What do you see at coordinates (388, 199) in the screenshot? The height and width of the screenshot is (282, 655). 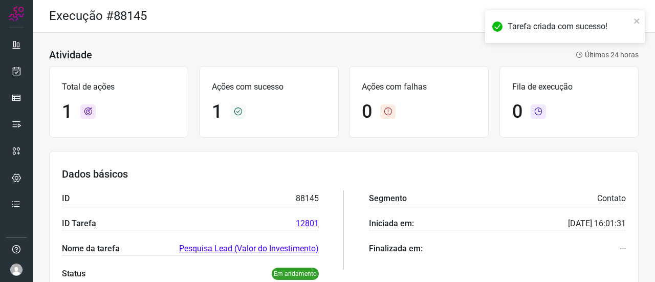 I see `p: Segmento` at bounding box center [388, 199].